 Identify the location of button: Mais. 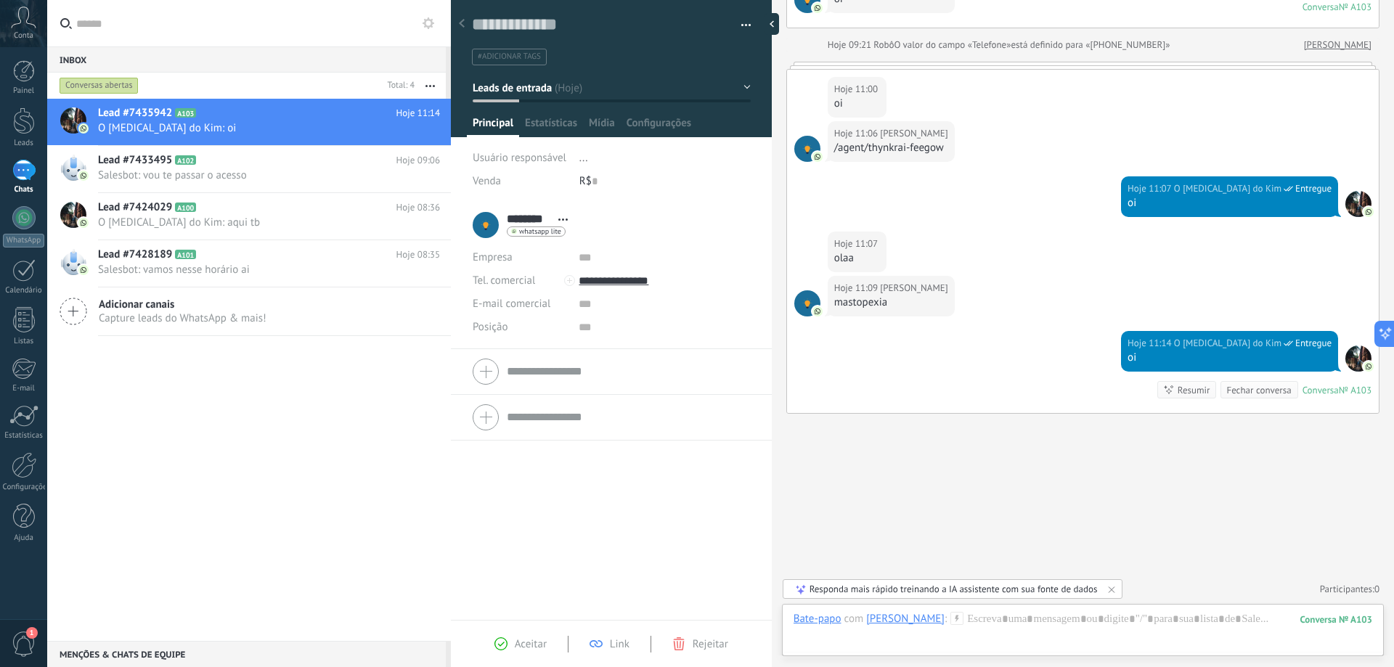
(430, 86).